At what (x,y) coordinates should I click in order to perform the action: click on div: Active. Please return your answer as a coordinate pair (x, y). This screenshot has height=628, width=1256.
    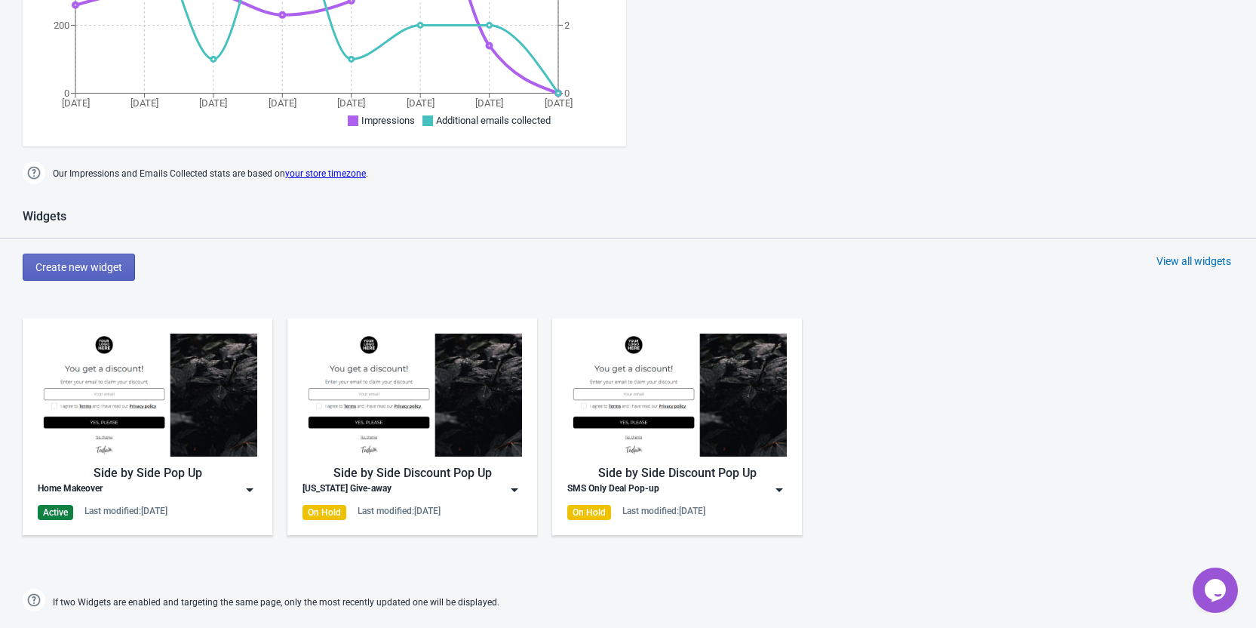
    Looking at the image, I should click on (55, 512).